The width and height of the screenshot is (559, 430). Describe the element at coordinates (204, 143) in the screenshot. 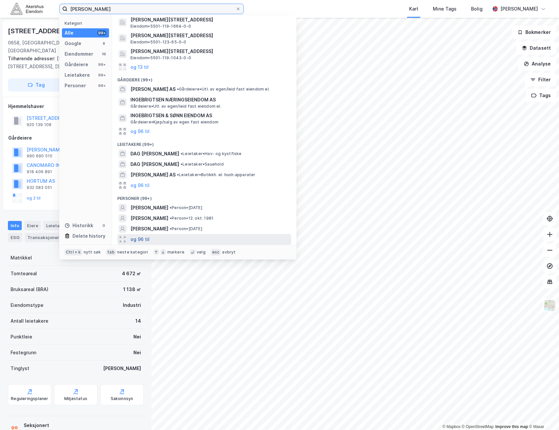

I see `div: Leietakere (99+)` at that location.